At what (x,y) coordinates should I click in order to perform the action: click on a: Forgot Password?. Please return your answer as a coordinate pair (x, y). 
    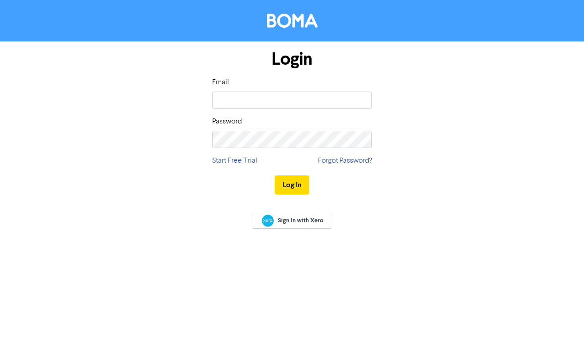
    Looking at the image, I should click on (345, 161).